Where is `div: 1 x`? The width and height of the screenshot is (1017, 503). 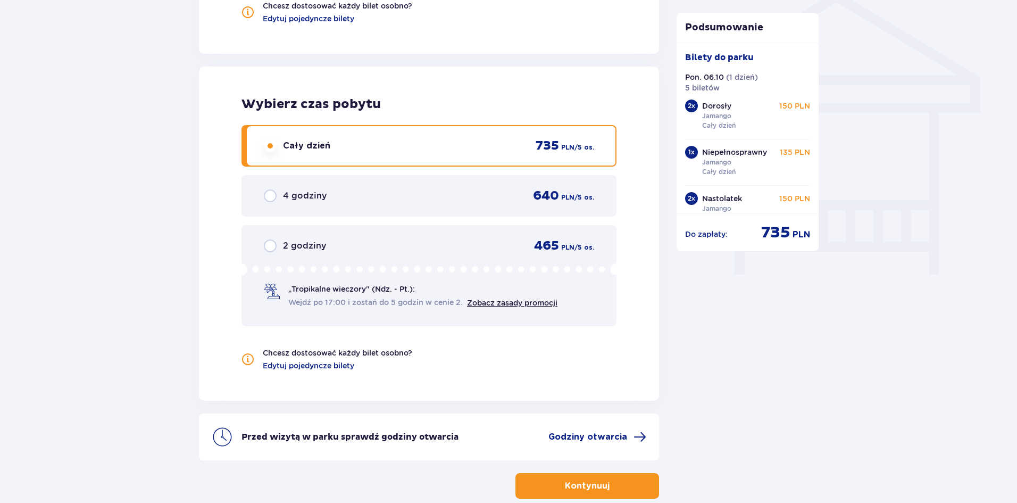 div: 1 x is located at coordinates (692, 152).